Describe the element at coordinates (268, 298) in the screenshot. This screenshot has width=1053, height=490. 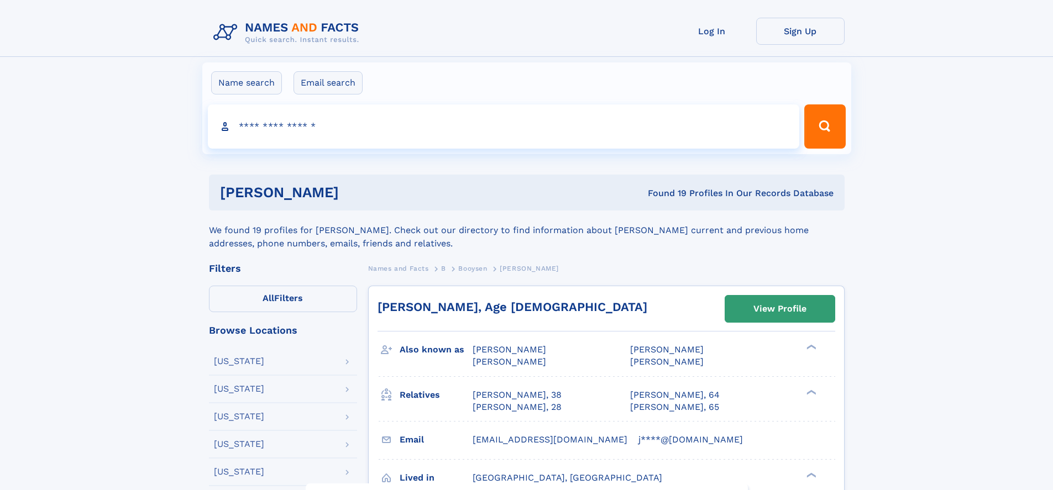
I see `span: All` at that location.